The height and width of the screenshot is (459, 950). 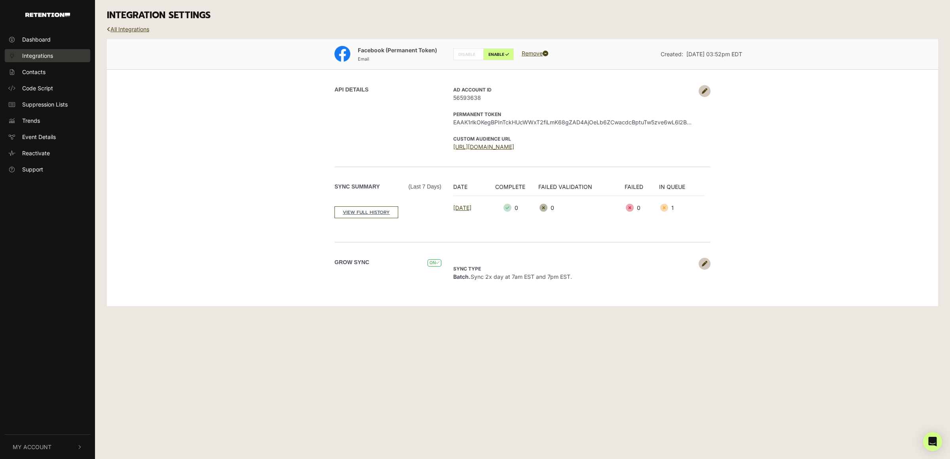 I want to click on td: 1, so click(x=681, y=207).